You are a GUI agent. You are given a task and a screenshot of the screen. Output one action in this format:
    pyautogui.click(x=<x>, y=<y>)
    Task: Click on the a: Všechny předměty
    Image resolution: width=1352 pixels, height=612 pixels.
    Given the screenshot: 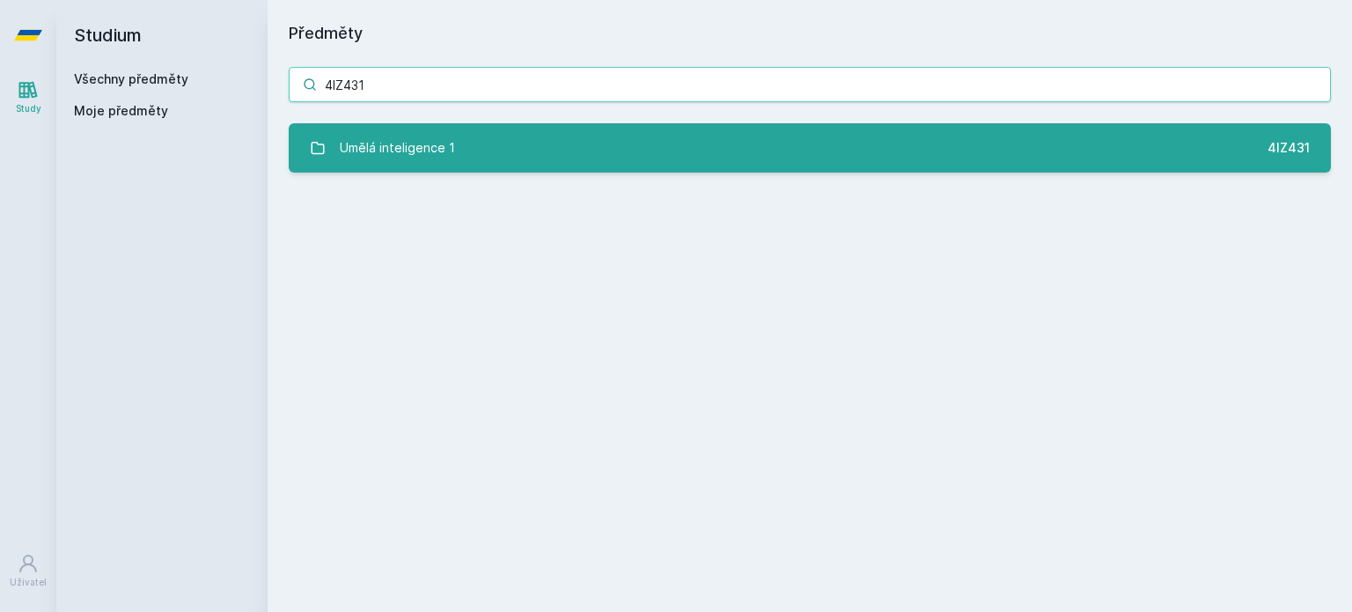 What is the action you would take?
    pyautogui.click(x=131, y=78)
    